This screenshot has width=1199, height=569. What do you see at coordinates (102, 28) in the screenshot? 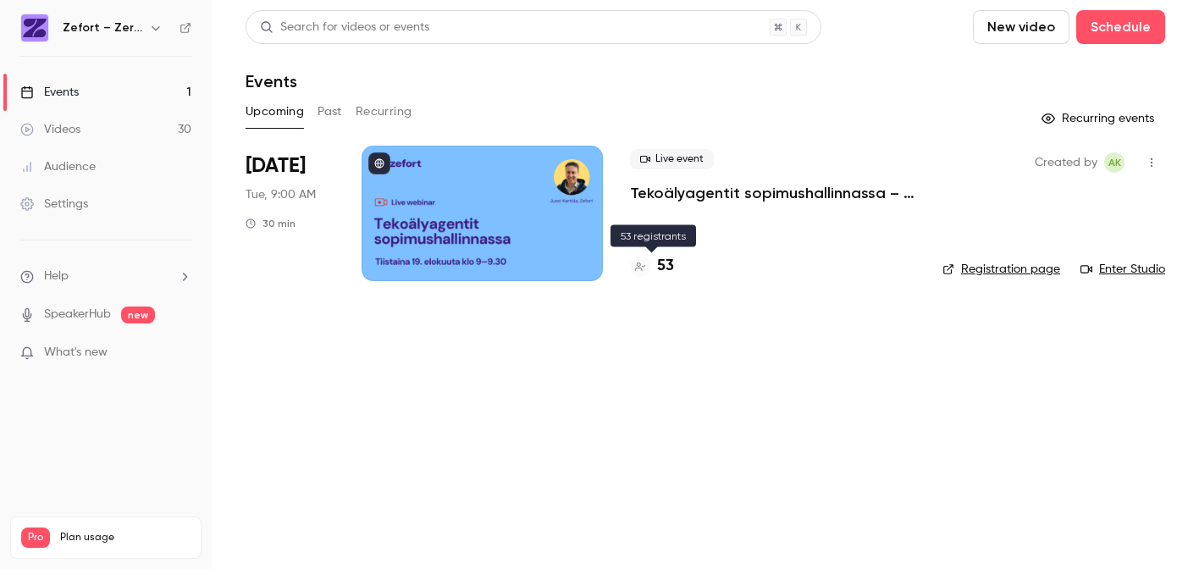
I see `h6: Zefort – Zero-Effort Contract Management` at bounding box center [102, 28].